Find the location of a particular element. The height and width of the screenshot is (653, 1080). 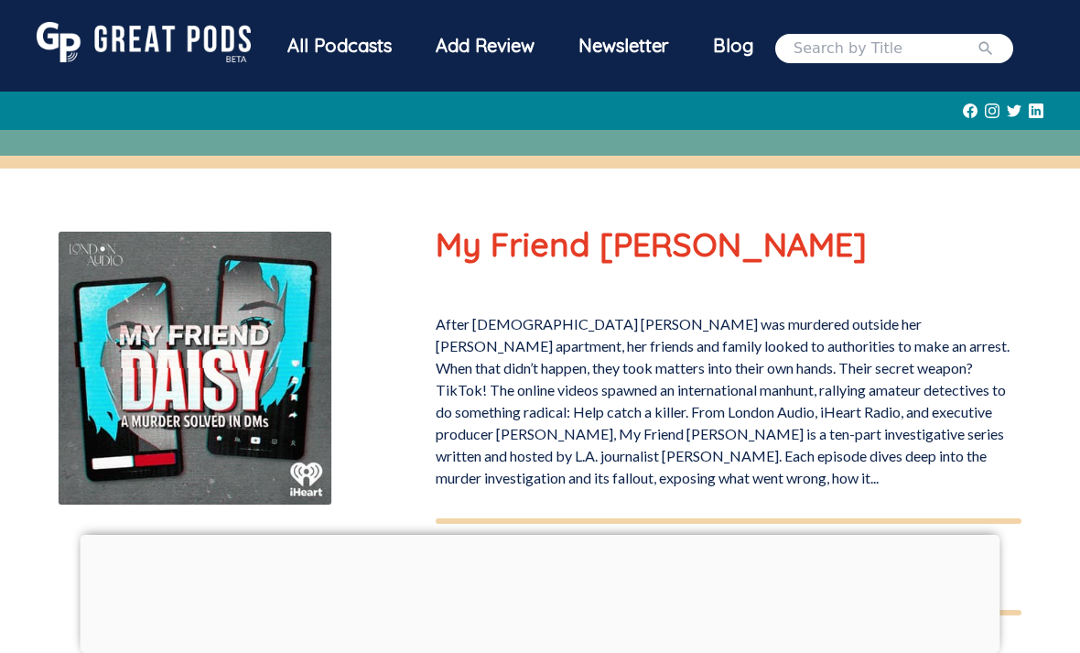

input: Search by Title is located at coordinates (885, 49).